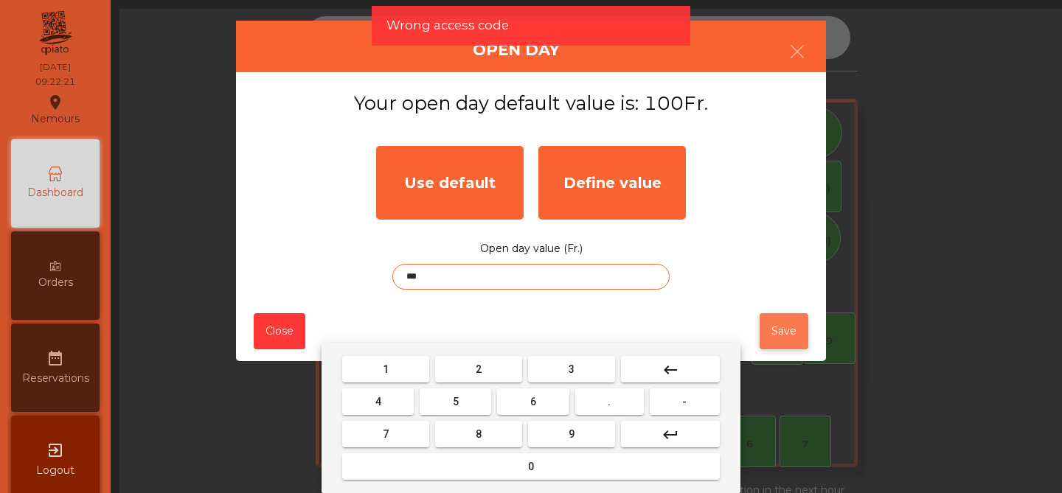 This screenshot has width=1062, height=493. Describe the element at coordinates (571, 434) in the screenshot. I see `span: 9` at that location.